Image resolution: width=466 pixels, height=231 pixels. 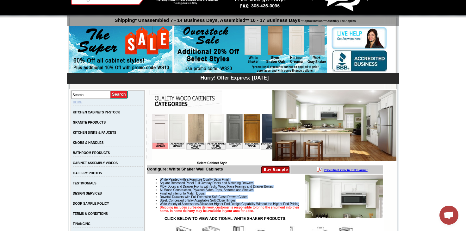 I want to click on strong: CLICK BELOW TO VIEW ADDITIONAL WHITE SHAKER PRODUCTS:, so click(x=226, y=218).